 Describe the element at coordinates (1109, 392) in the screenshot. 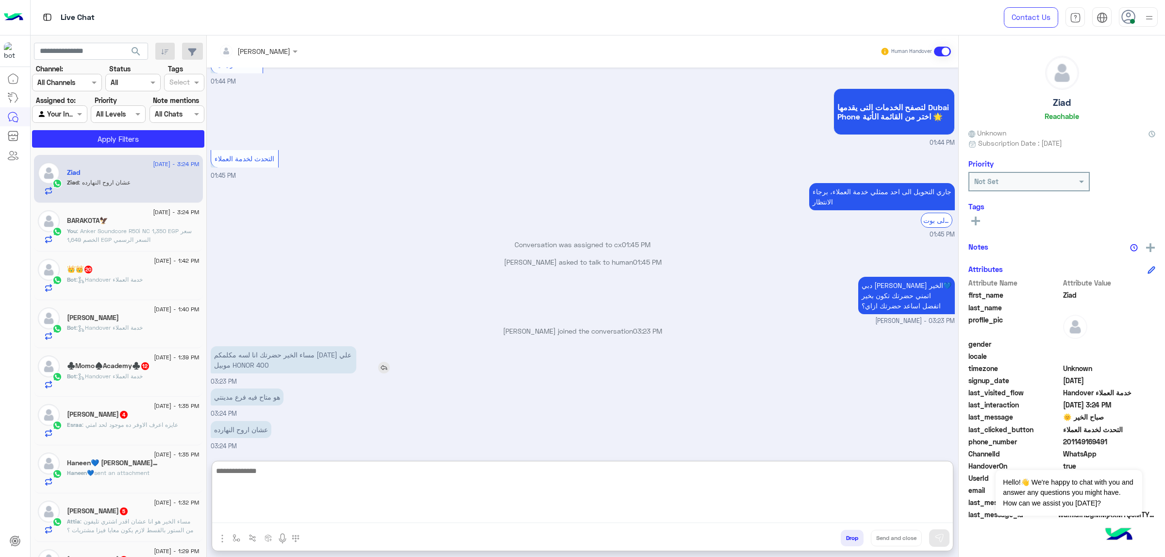

I see `span: Handover خدمة العملاء` at that location.